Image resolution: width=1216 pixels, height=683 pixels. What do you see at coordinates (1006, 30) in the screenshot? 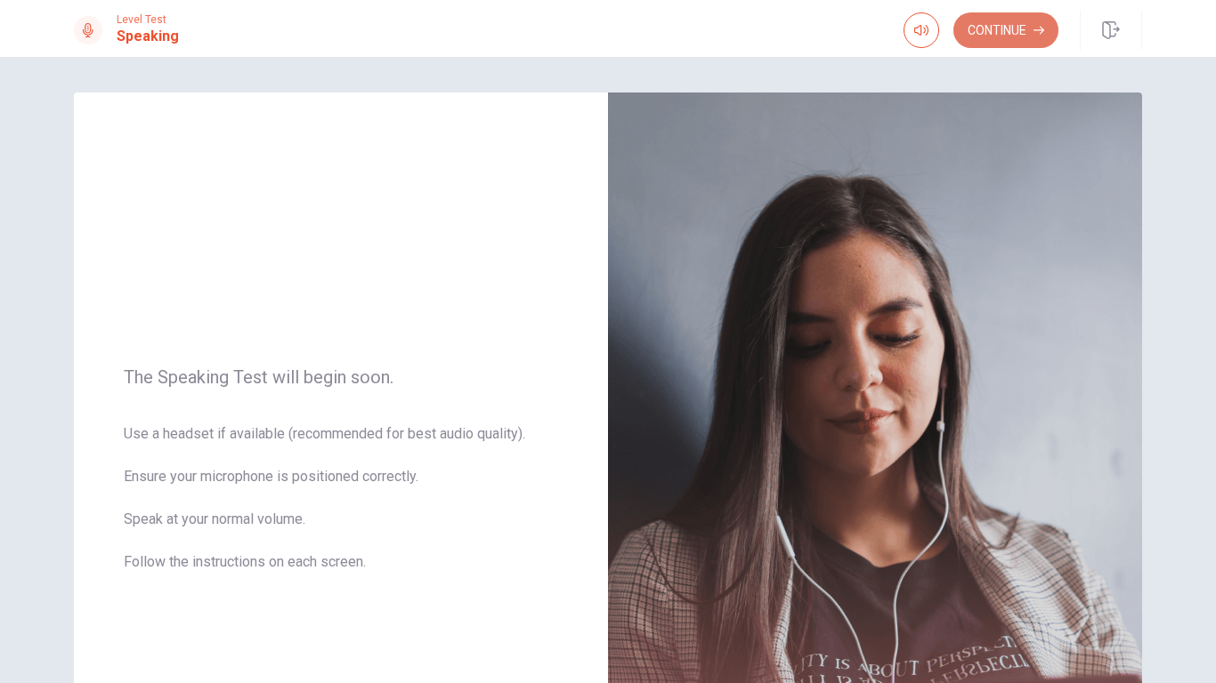
I see `button: Continue` at bounding box center [1006, 30].